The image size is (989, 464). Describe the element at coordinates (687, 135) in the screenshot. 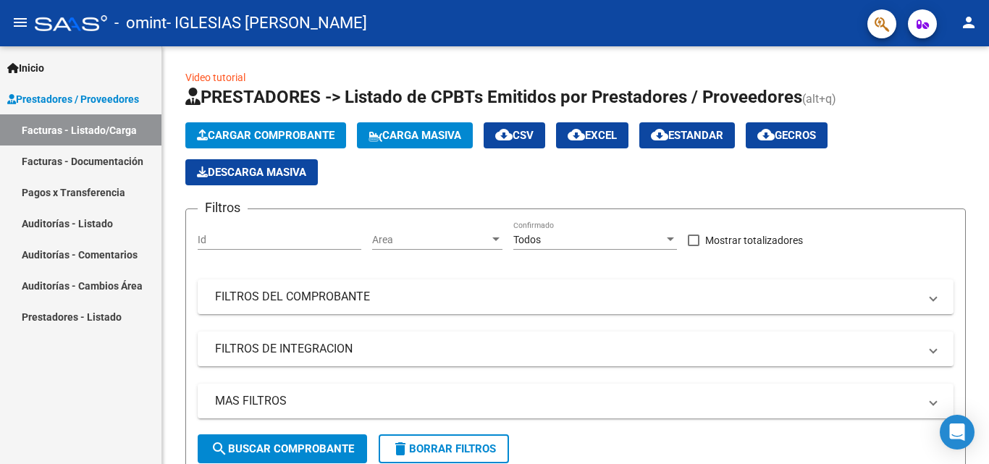

I see `span: Estandar` at that location.